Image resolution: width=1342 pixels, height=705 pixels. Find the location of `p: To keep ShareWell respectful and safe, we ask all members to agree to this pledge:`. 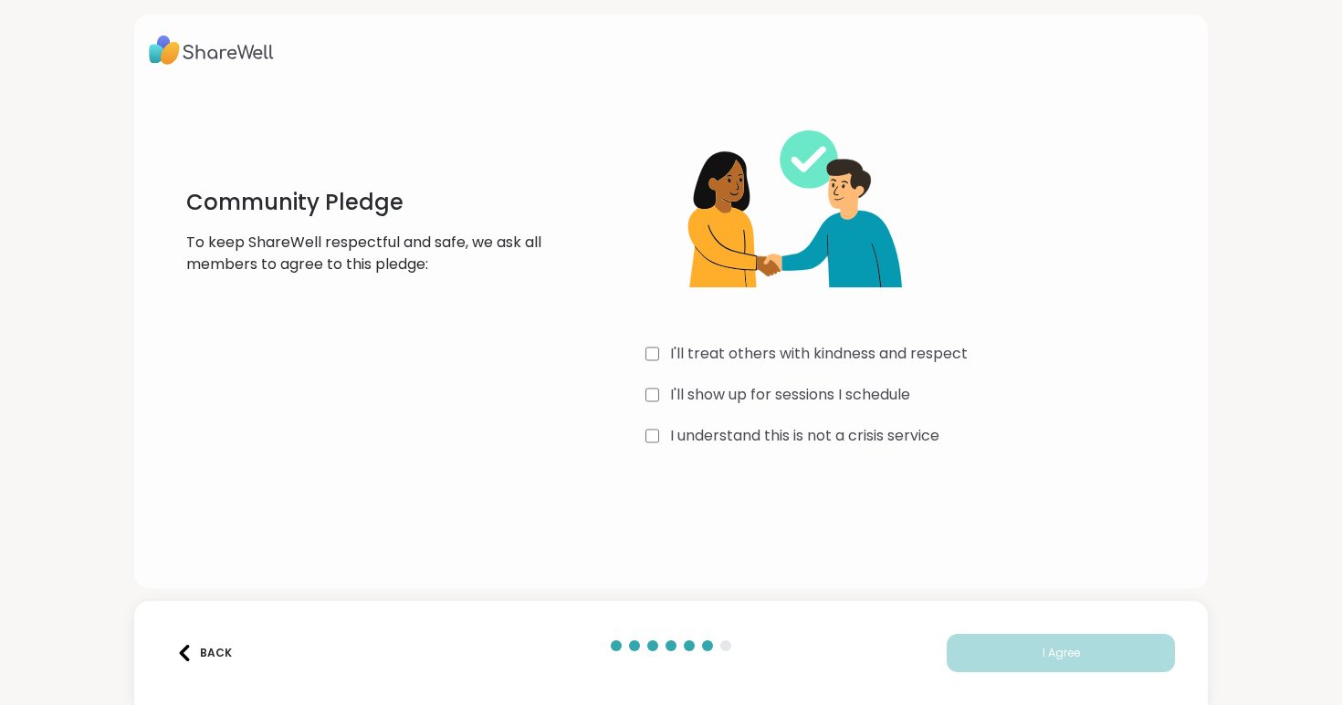

p: To keep ShareWell respectful and safe, we ask all members to agree to this pledge: is located at coordinates (369, 254).